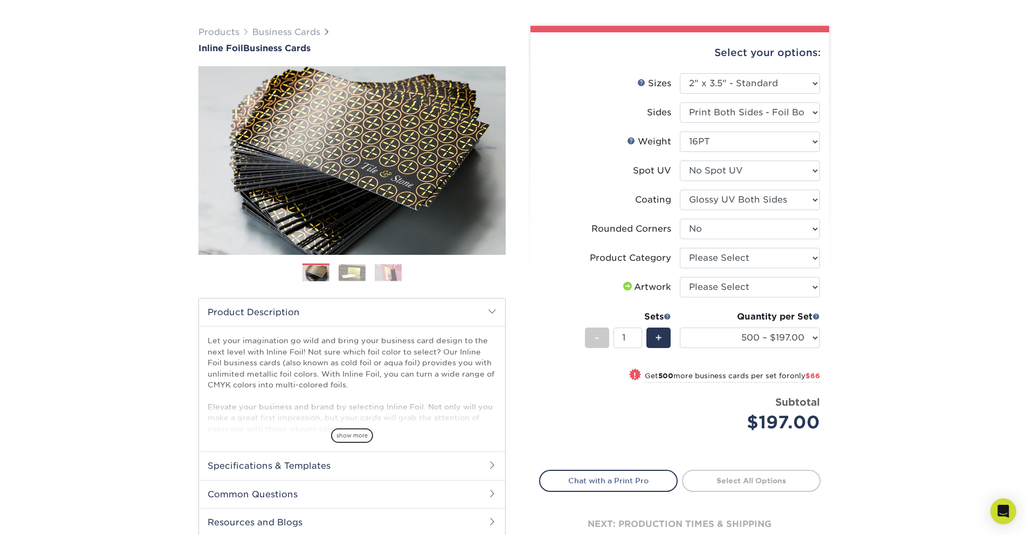 The image size is (1027, 535). What do you see at coordinates (352, 272) in the screenshot?
I see `img: Business Cards 02` at bounding box center [352, 272].